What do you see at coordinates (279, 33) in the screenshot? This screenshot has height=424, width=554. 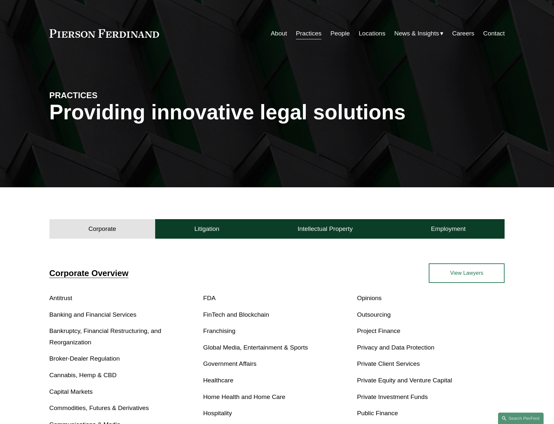 I see `a: About` at bounding box center [279, 33].